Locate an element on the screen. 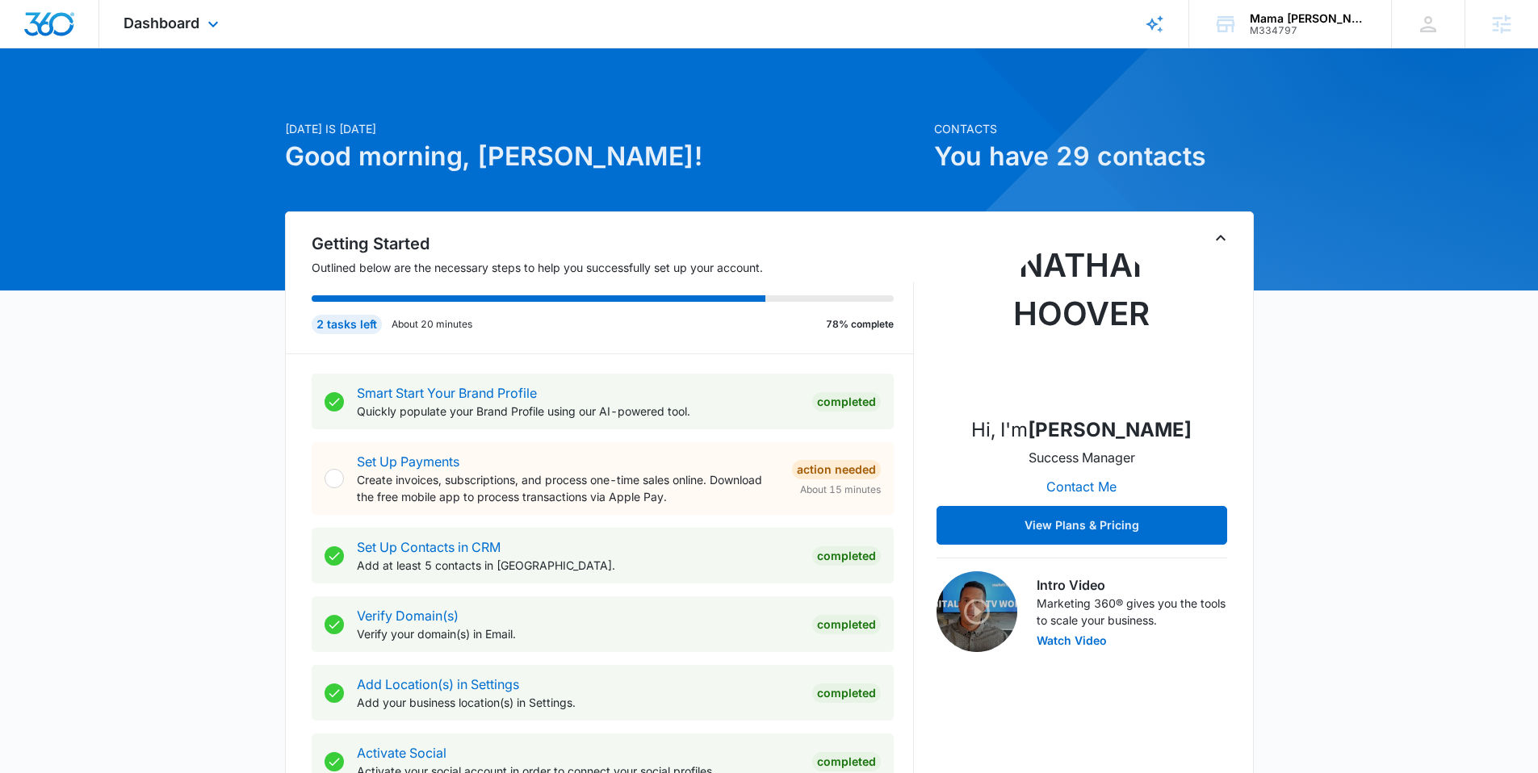 The image size is (1538, 773). button: Contact Me is located at coordinates (1081, 487).